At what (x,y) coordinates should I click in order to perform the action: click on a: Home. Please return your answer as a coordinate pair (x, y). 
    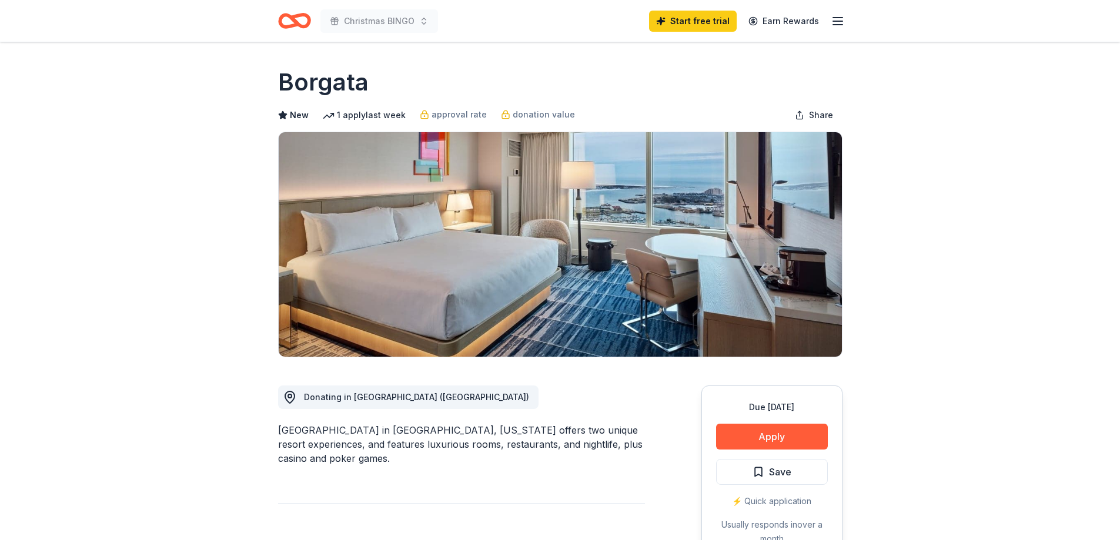
    Looking at the image, I should click on (295, 21).